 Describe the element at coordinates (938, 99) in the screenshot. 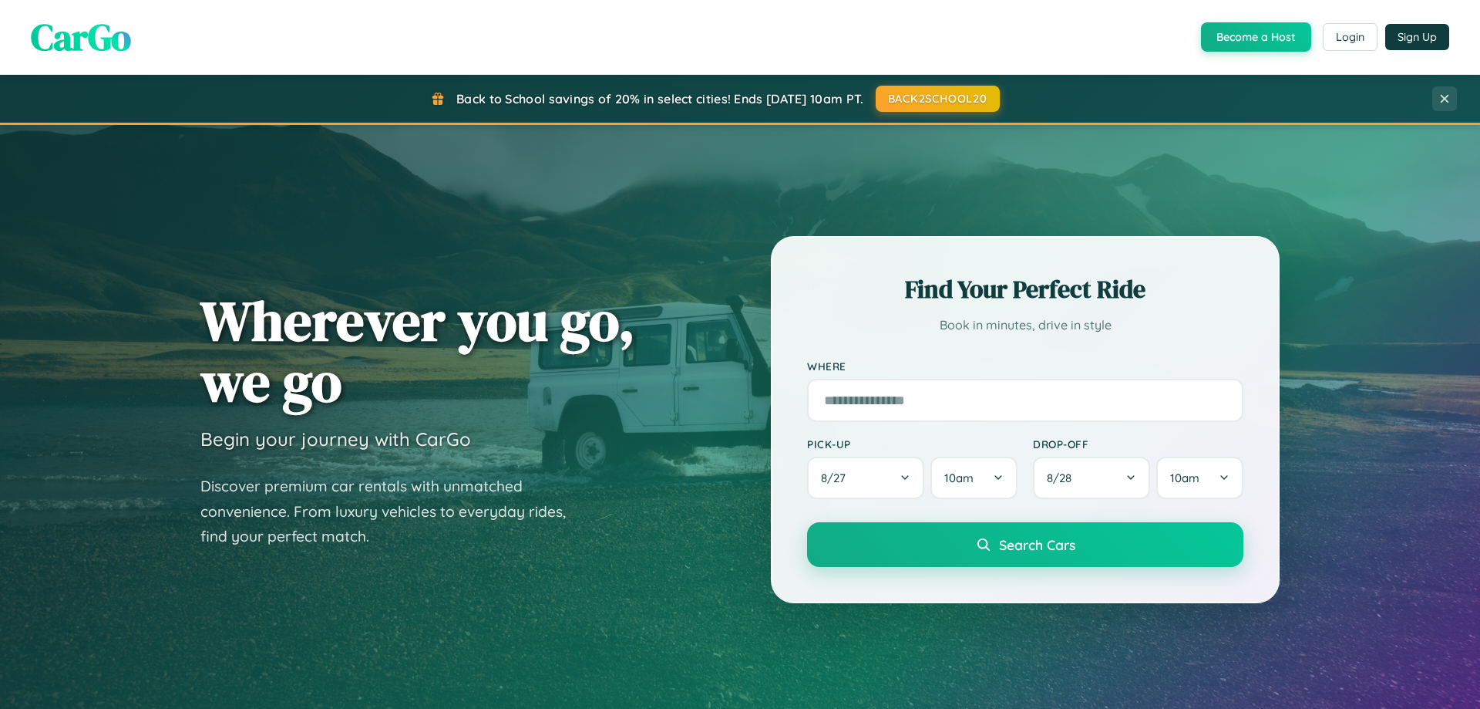

I see `button: BACK2SCHOOL20` at that location.